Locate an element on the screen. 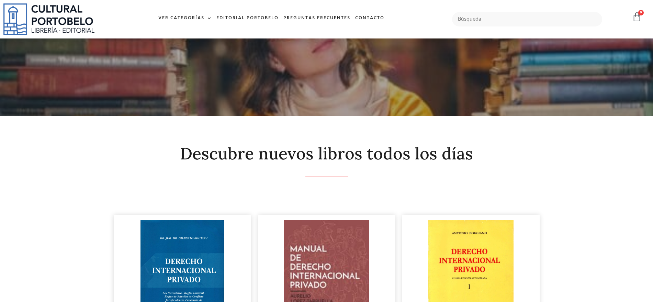  a: Contacto is located at coordinates (370, 18).